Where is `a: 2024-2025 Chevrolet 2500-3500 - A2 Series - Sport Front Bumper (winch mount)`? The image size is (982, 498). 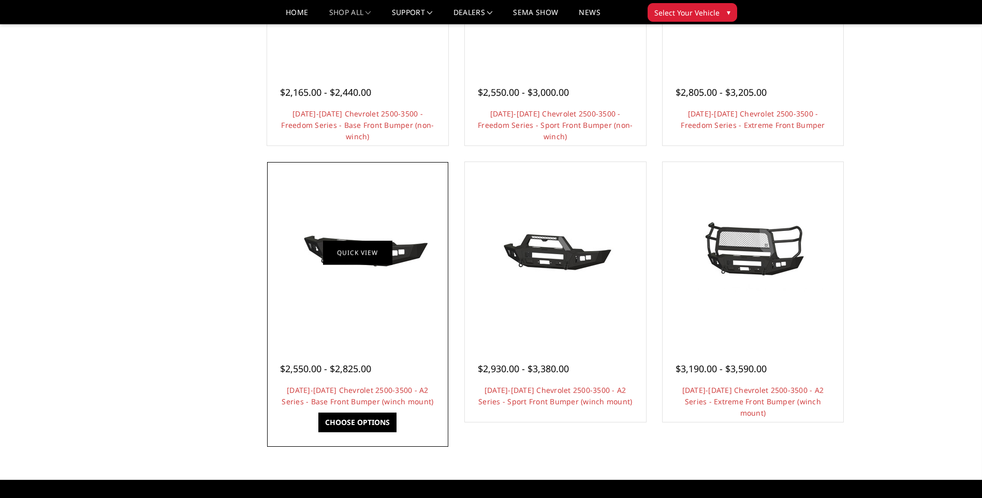 a: 2024-2025 Chevrolet 2500-3500 - A2 Series - Sport Front Bumper (winch mount) is located at coordinates (555, 253).